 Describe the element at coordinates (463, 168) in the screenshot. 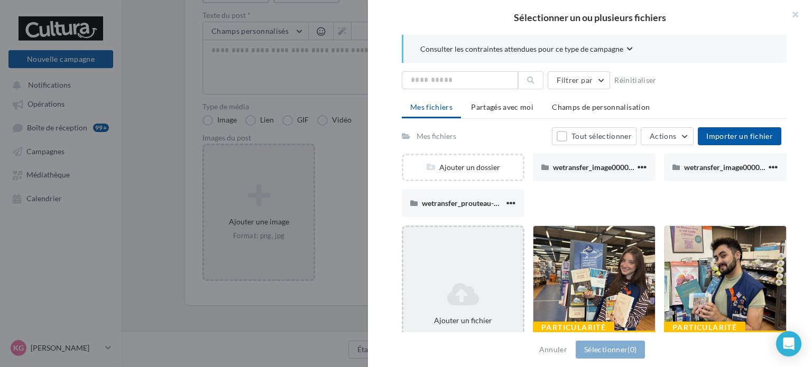

I see `div: Ajouter un dossier` at that location.